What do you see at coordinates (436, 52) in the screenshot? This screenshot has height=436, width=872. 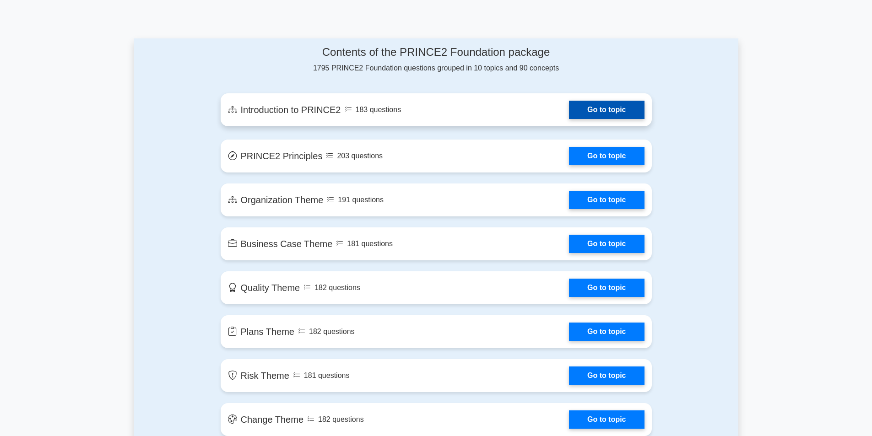 I see `h4: Contents of the PRINCE2 Foundation package` at bounding box center [436, 52].